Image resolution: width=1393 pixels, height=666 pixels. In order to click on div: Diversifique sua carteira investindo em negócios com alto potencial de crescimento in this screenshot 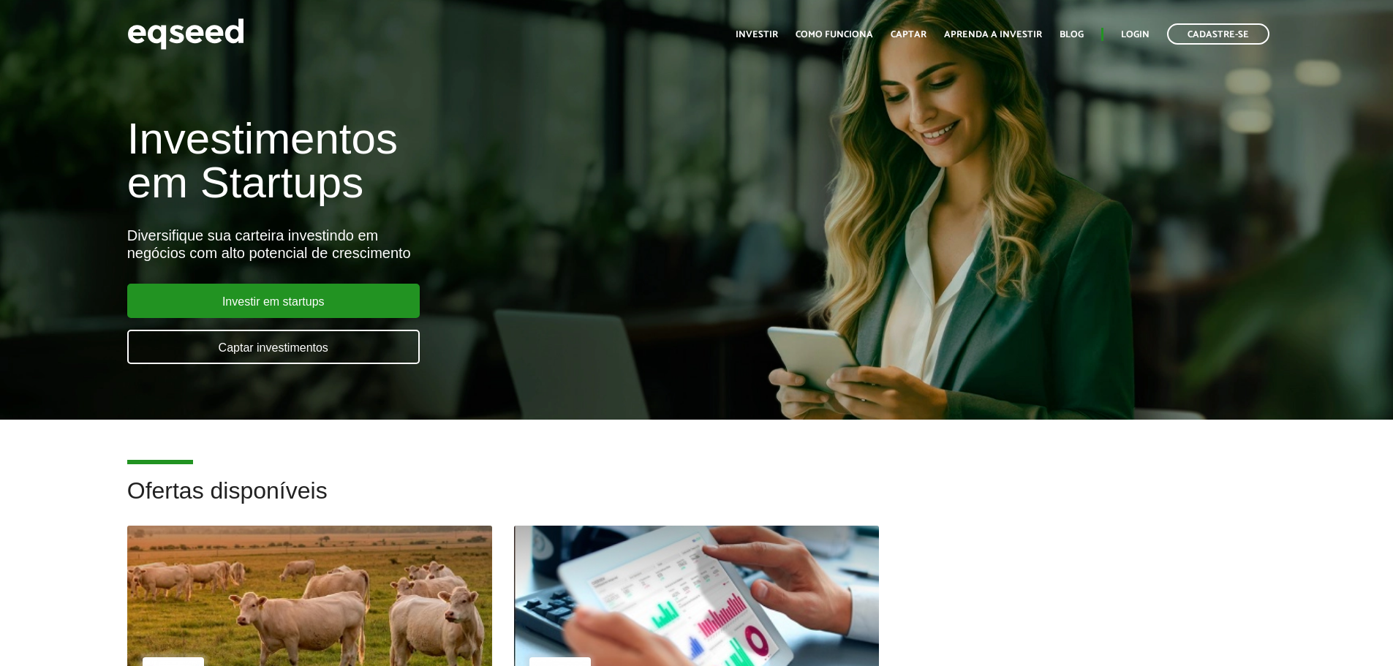, I will do `click(464, 244)`.